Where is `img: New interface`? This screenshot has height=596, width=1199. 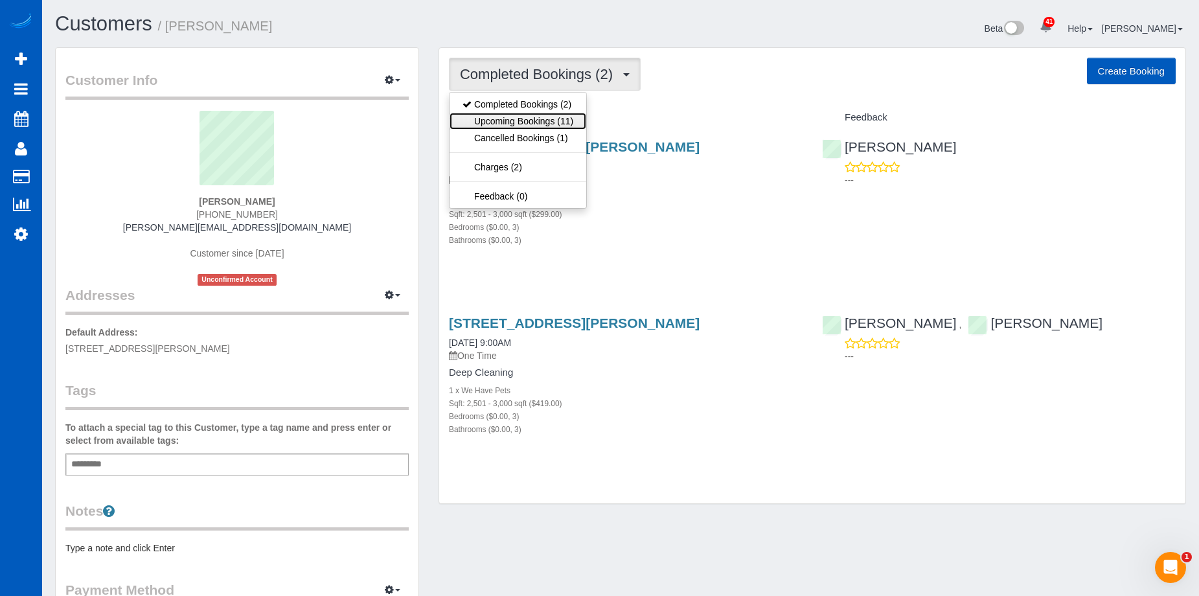 img: New interface is located at coordinates (1013, 29).